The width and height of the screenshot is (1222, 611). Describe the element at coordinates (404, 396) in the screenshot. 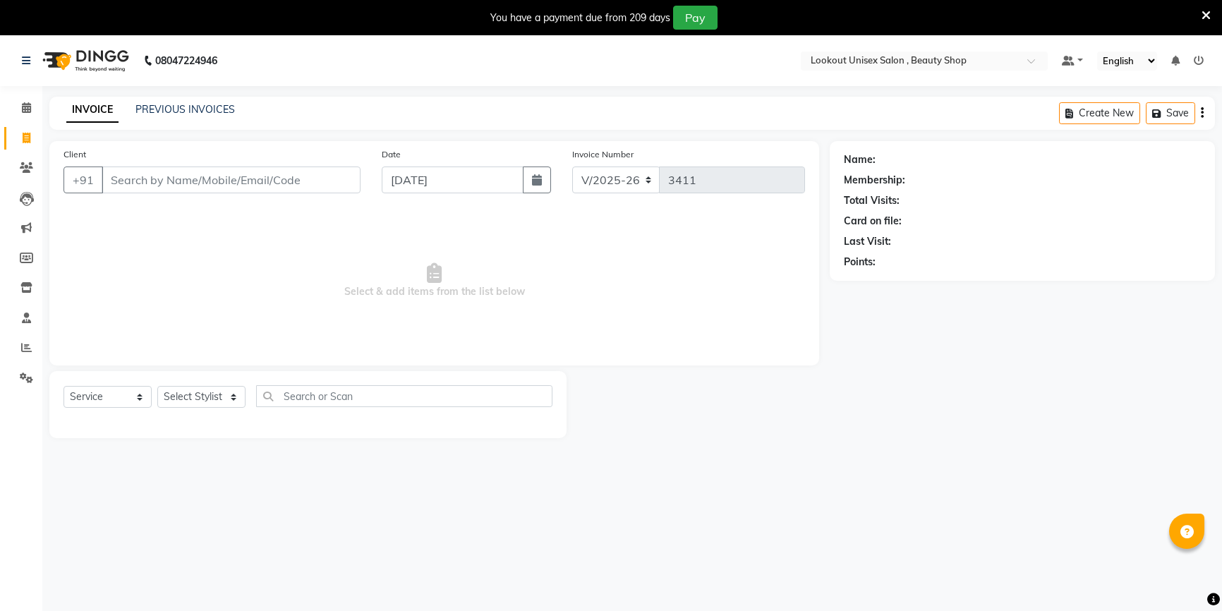

I see `input: Search or Scan` at that location.